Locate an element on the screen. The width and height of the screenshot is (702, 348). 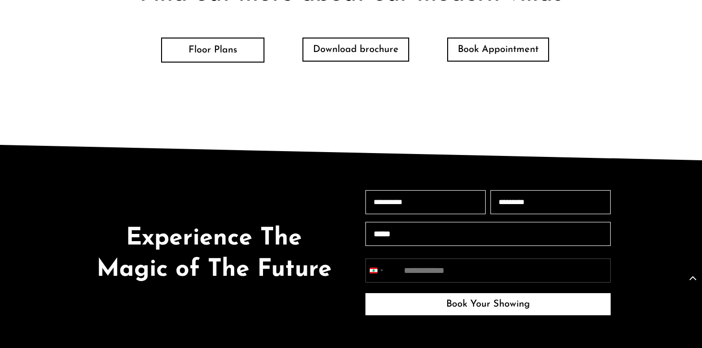
span: Book Your Showing is located at coordinates (488, 304).